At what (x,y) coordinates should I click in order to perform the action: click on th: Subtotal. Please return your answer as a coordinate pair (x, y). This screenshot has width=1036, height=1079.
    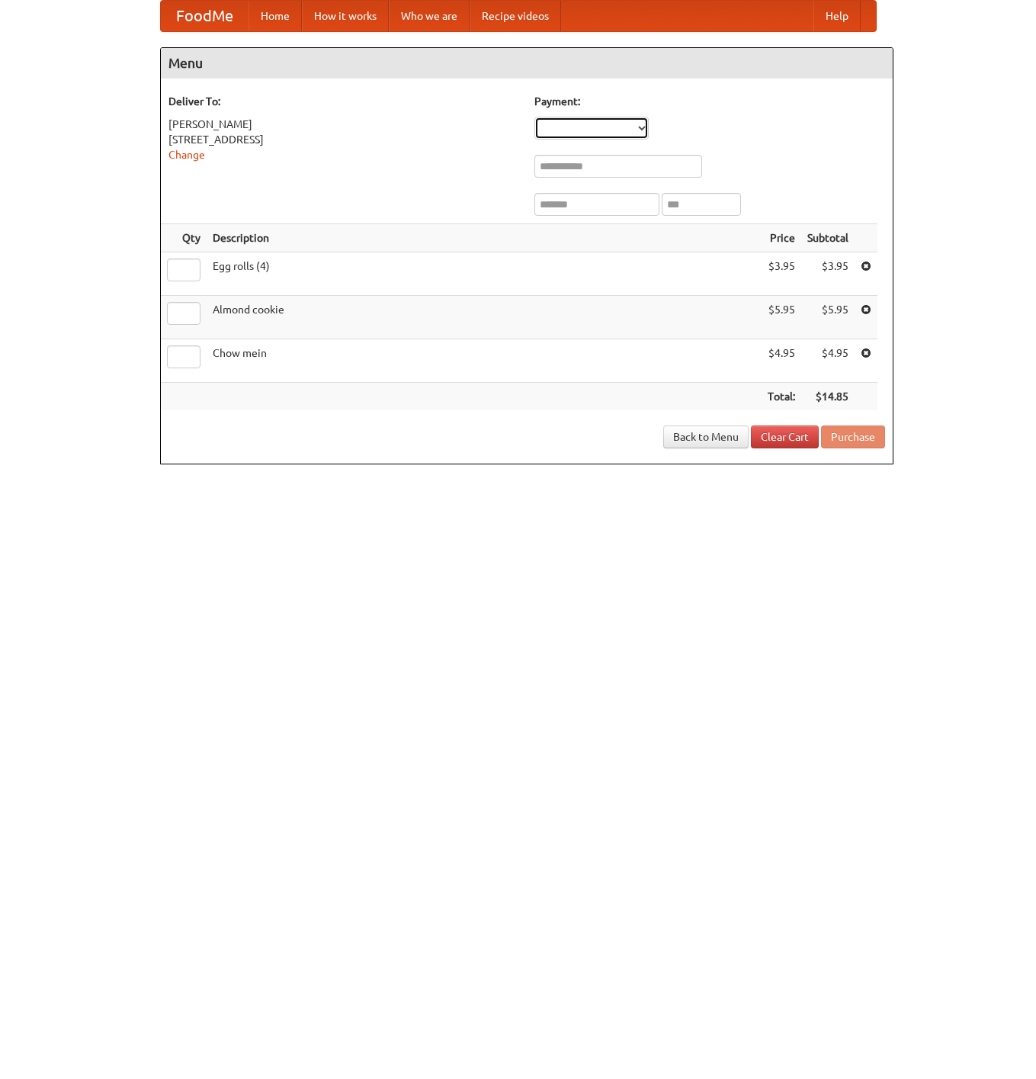
    Looking at the image, I should click on (828, 238).